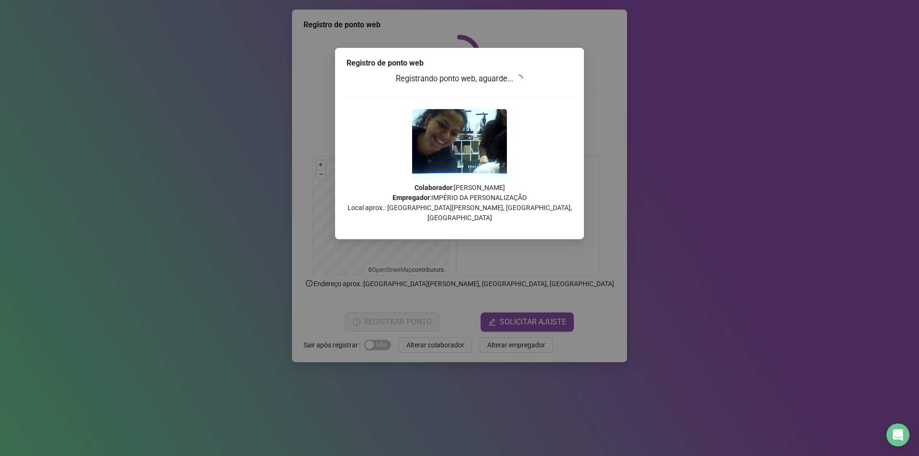 The image size is (919, 456). What do you see at coordinates (898, 435) in the screenshot?
I see `div: Open Intercom Messenger` at bounding box center [898, 435].